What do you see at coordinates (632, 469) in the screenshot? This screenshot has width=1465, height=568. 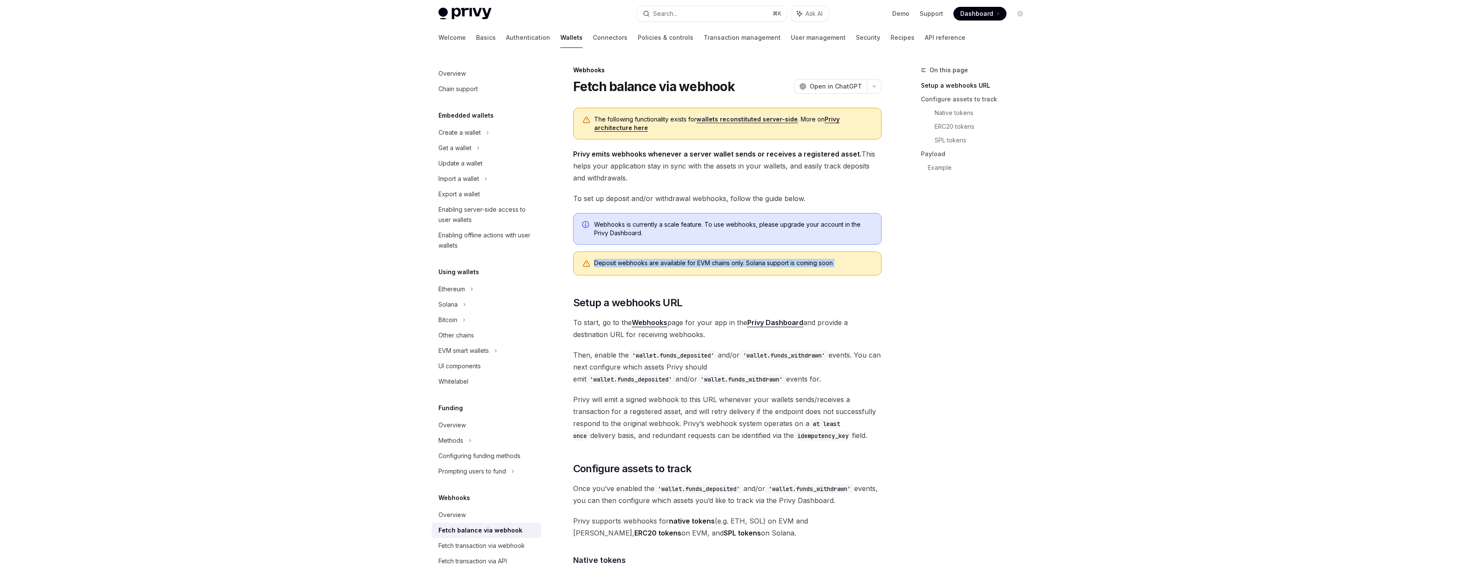 I see `span: Configure assets to track` at bounding box center [632, 469].